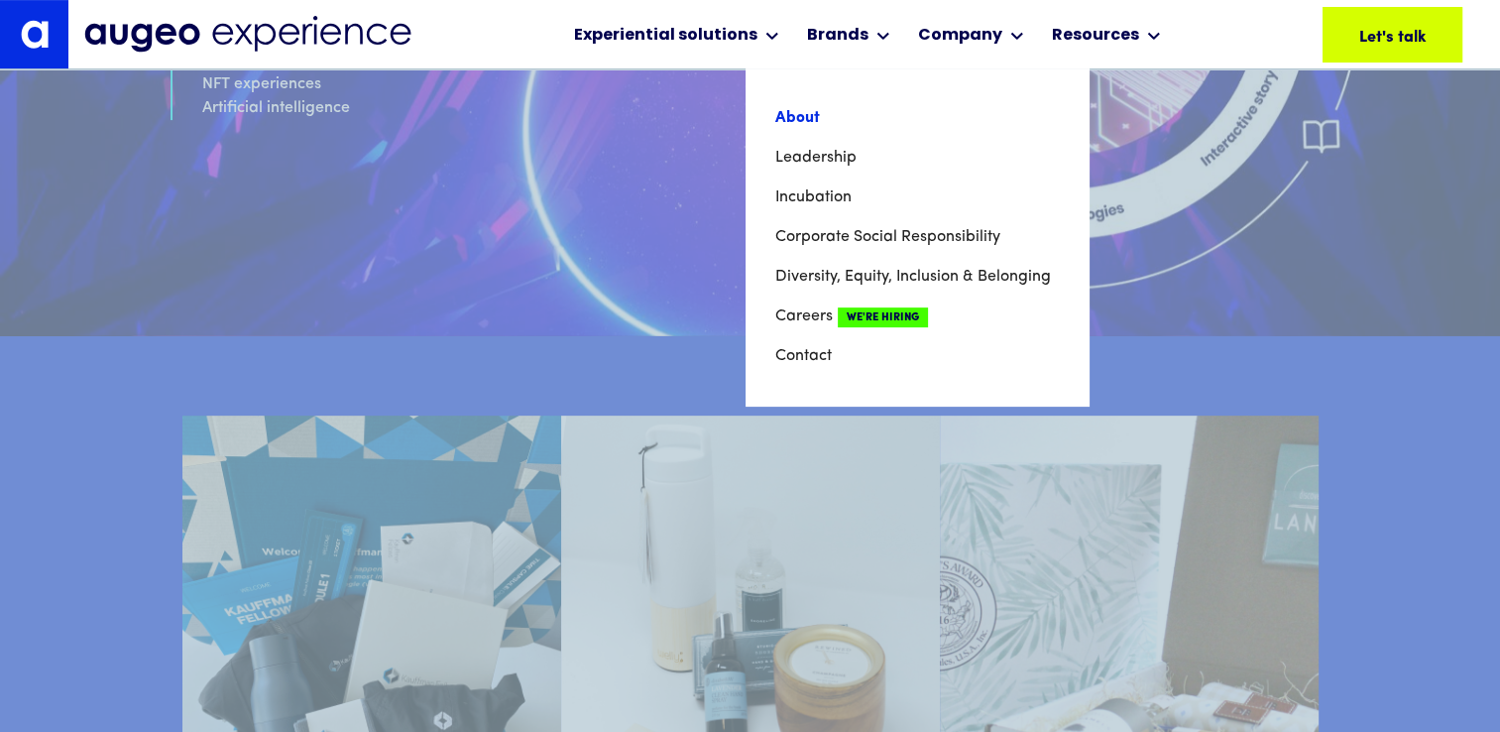  I want to click on a: Leadership, so click(917, 158).